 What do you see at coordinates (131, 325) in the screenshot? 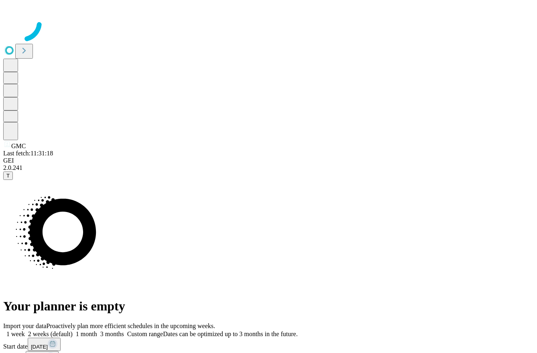
I see `span: Proactively plan more efficient schedules in the upcoming weeks.` at bounding box center [131, 325].